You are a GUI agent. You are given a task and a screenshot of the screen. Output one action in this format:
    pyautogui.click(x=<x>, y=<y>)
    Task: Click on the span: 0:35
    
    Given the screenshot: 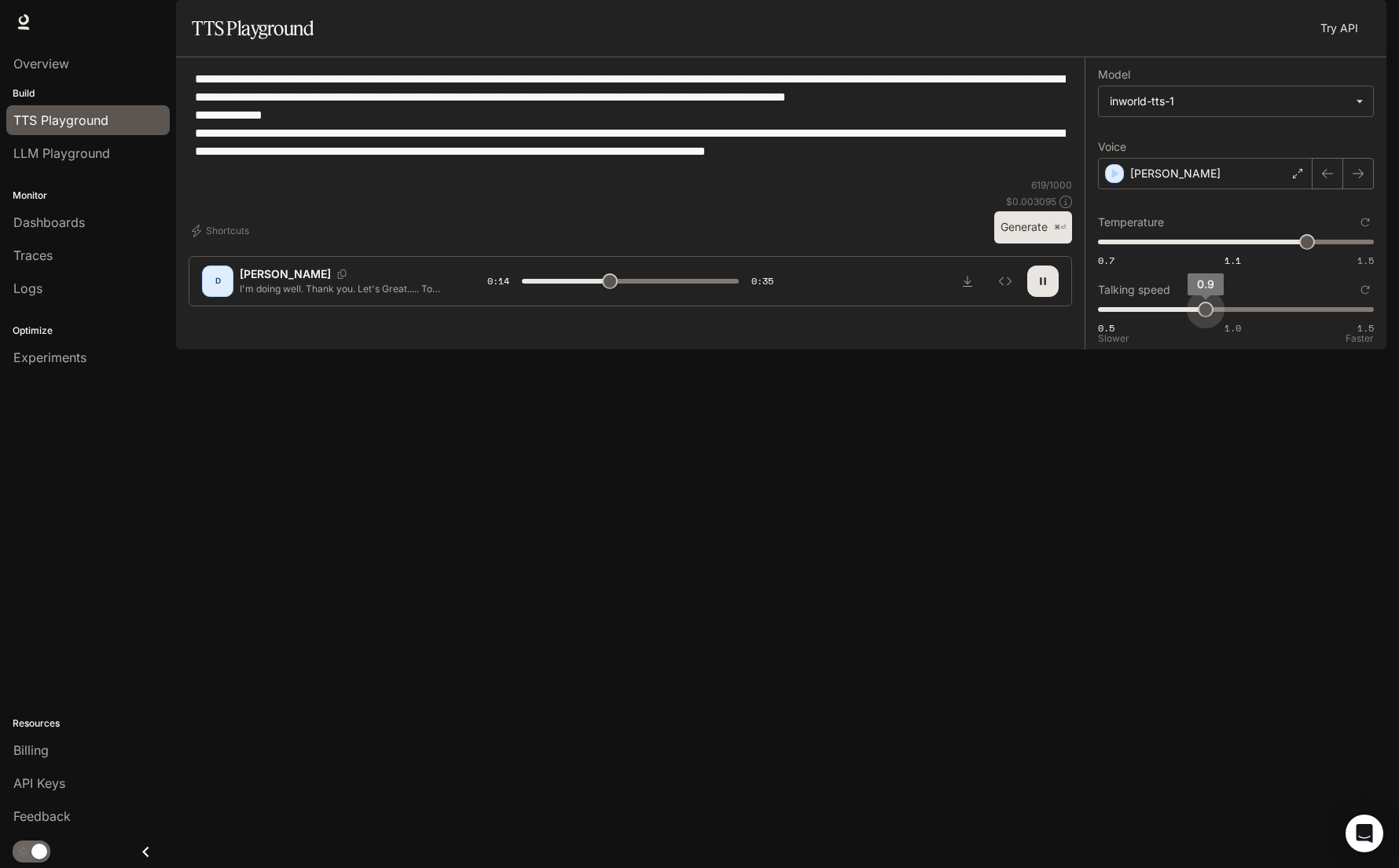 What is the action you would take?
    pyautogui.click(x=762, y=281)
    